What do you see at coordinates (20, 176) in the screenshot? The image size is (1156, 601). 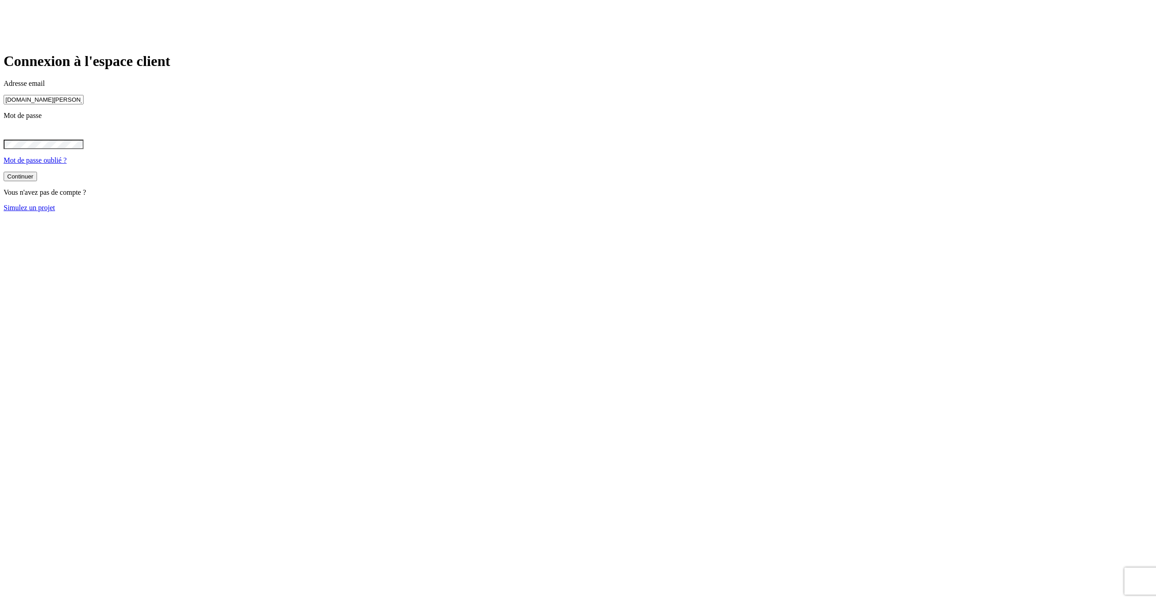 I see `div: Continuer` at bounding box center [20, 176].